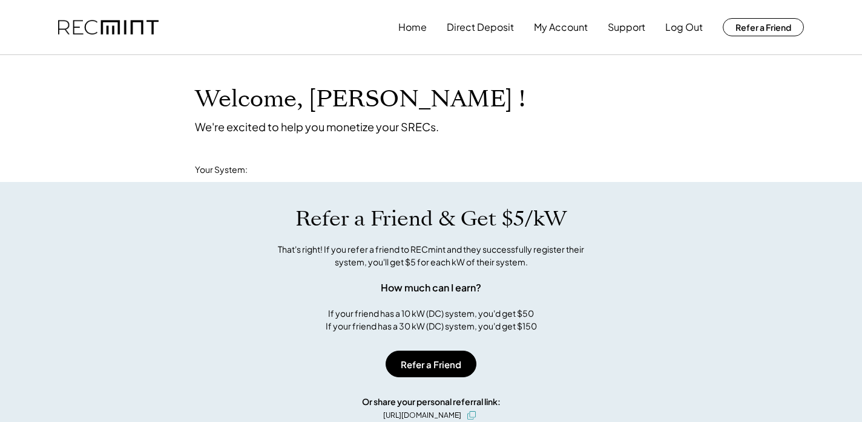 The height and width of the screenshot is (422, 862). I want to click on button: Direct Deposit, so click(480, 27).